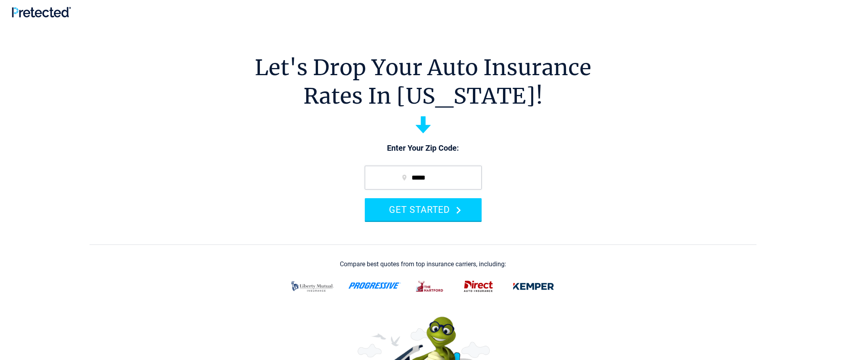  What do you see at coordinates (430, 287) in the screenshot?
I see `img: thehartford` at bounding box center [430, 287].